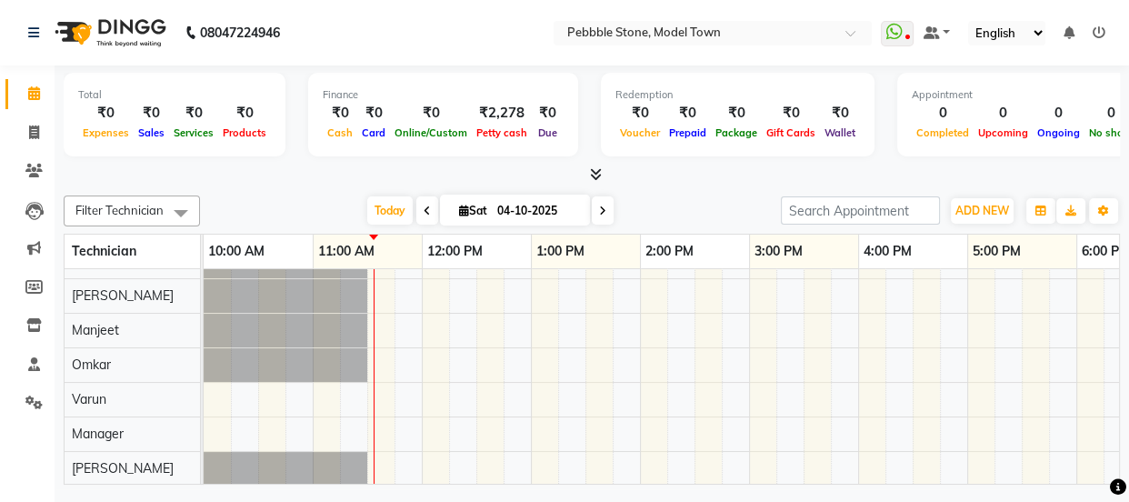 The image size is (1129, 502). What do you see at coordinates (340, 133) in the screenshot?
I see `span: Cash` at bounding box center [340, 133].